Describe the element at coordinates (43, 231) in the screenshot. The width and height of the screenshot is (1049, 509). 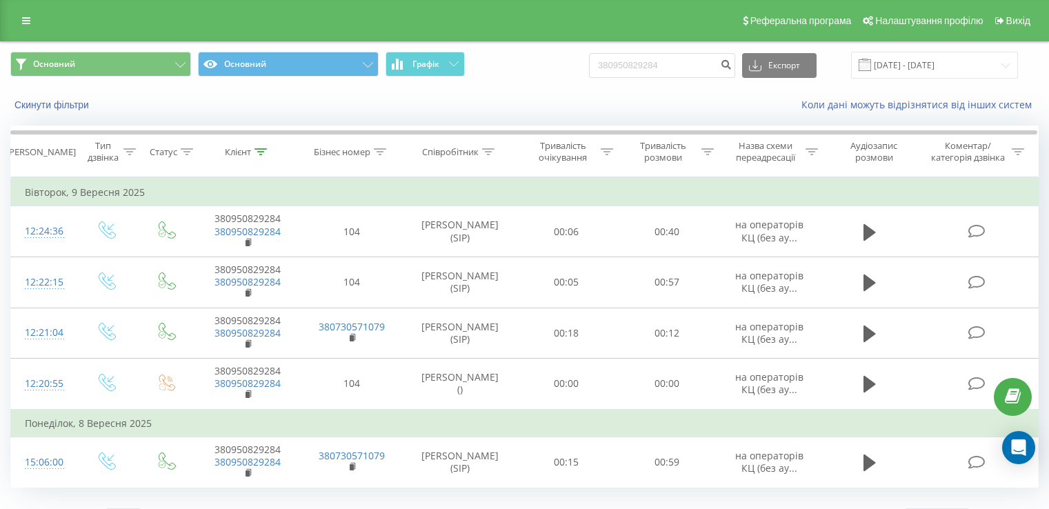
I see `div: 12:24:36` at that location.